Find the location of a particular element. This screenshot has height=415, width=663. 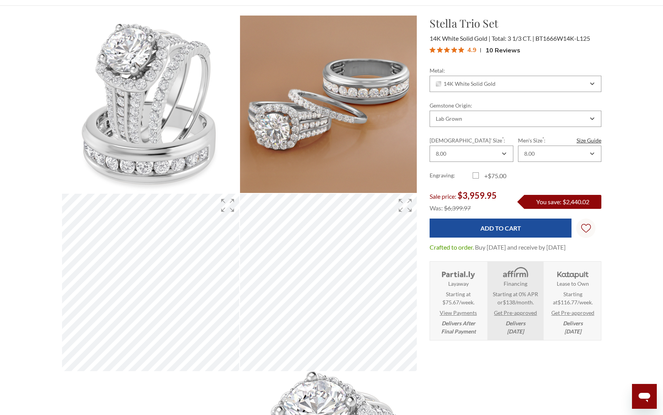

span: $138 is located at coordinates (509, 302).